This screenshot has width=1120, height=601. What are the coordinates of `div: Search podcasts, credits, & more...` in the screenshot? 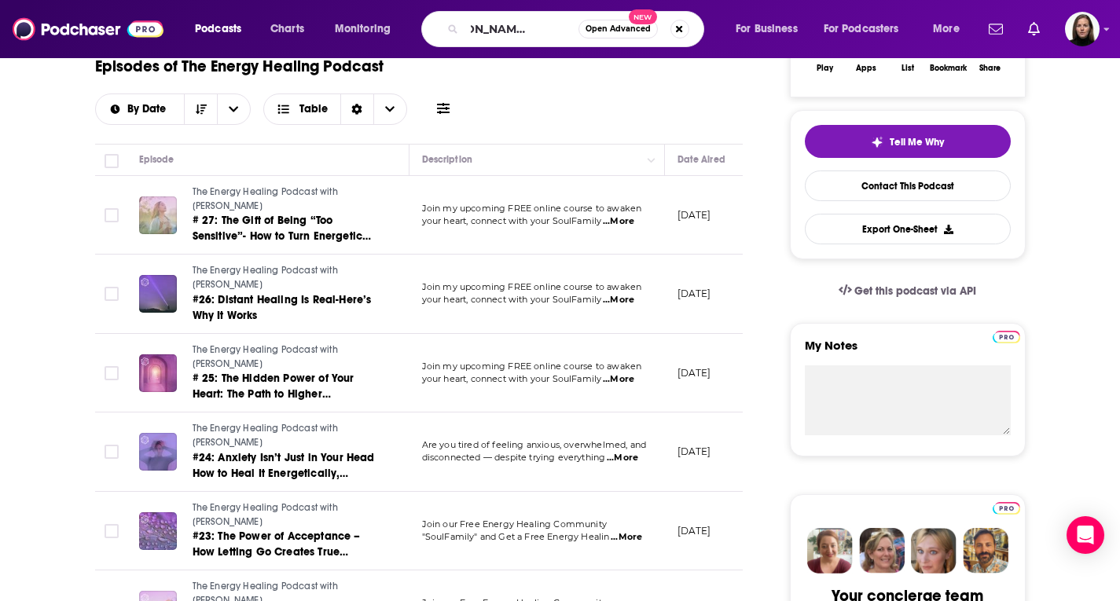 It's located at (578, 29).